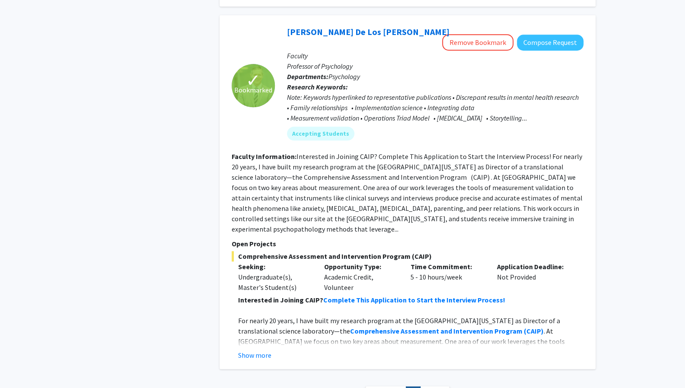 Image resolution: width=685 pixels, height=388 pixels. I want to click on p: Time Commitment:, so click(448, 267).